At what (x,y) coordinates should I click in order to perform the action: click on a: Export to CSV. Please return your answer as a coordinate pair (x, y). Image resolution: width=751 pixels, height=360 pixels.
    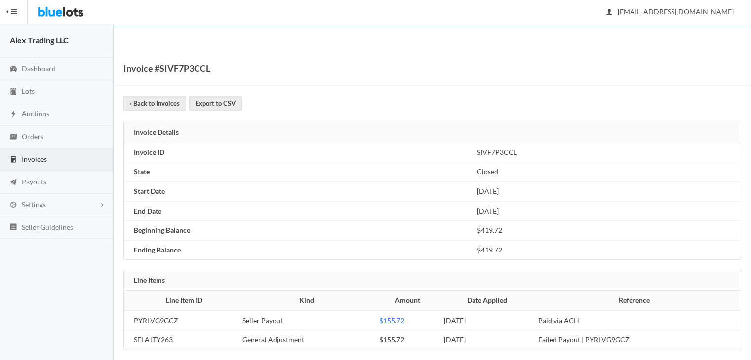
    Looking at the image, I should click on (215, 103).